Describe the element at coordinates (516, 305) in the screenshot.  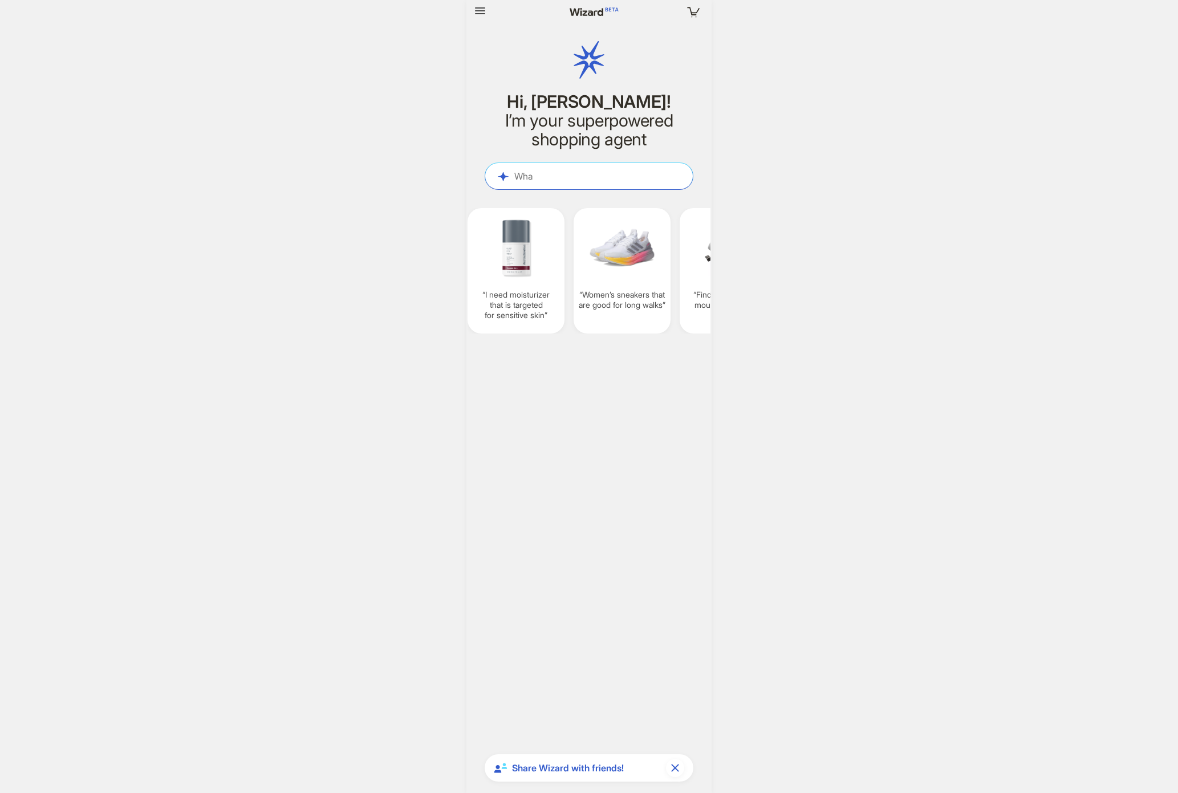
I see `q: I need moisturizer that is targeted for sensitive skin` at that location.